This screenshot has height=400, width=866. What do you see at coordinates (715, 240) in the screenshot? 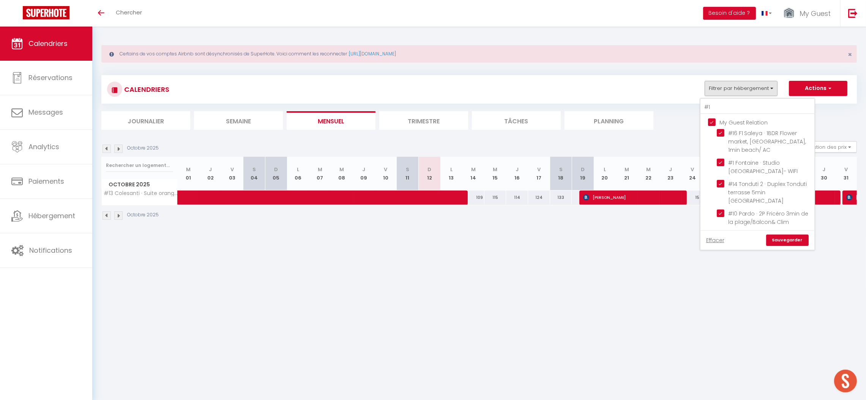
I see `a: Effacer` at bounding box center [715, 240].